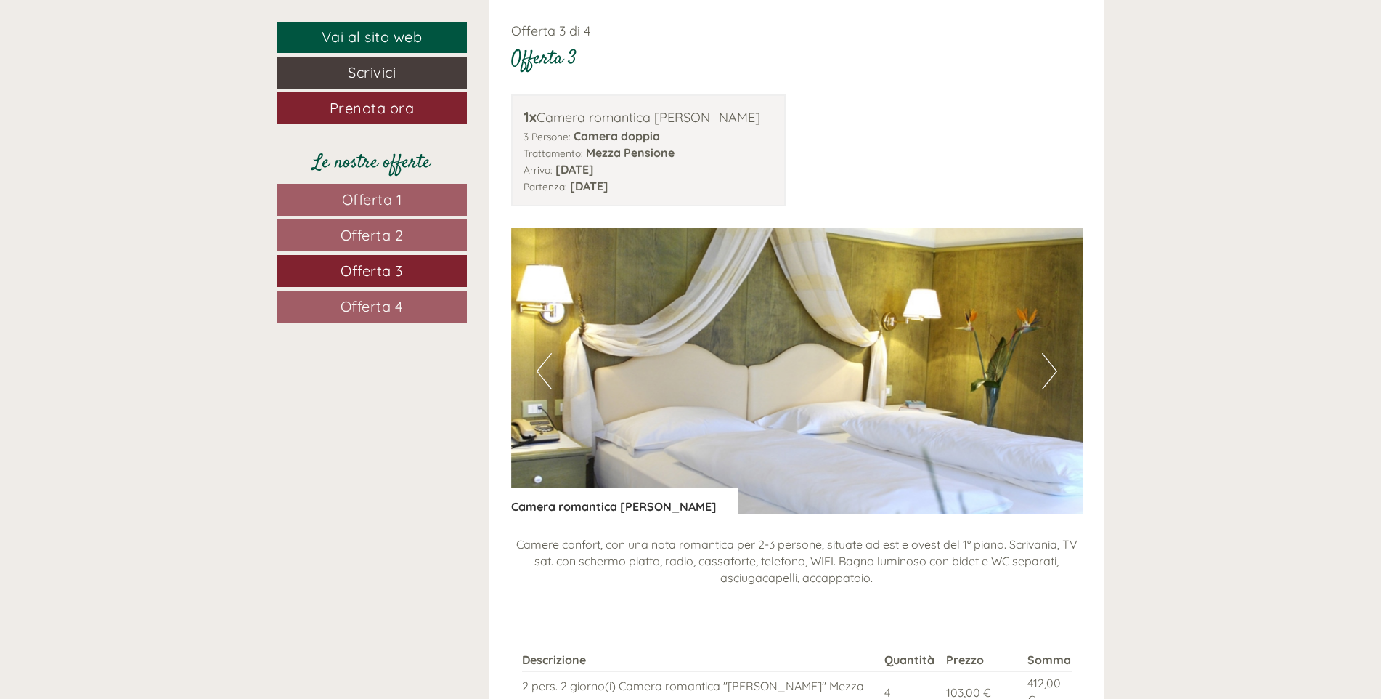 Image resolution: width=1381 pixels, height=699 pixels. Describe the element at coordinates (797, 371) in the screenshot. I see `img: image` at that location.